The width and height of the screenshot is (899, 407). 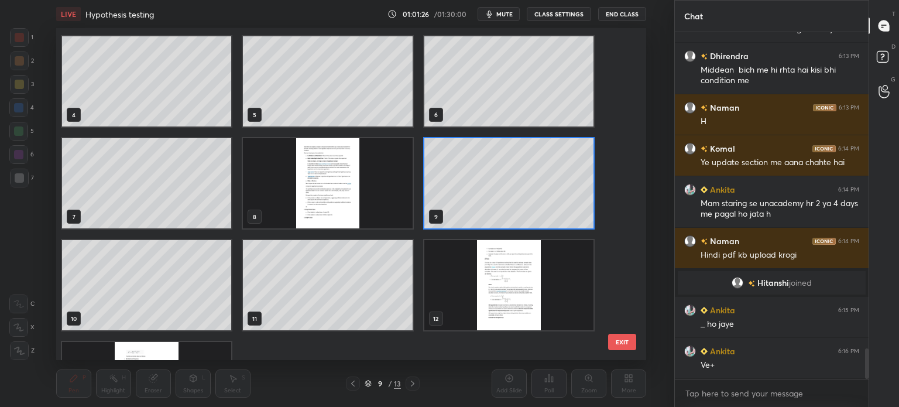 What do you see at coordinates (622, 342) in the screenshot?
I see `button: EXIT` at bounding box center [622, 342].